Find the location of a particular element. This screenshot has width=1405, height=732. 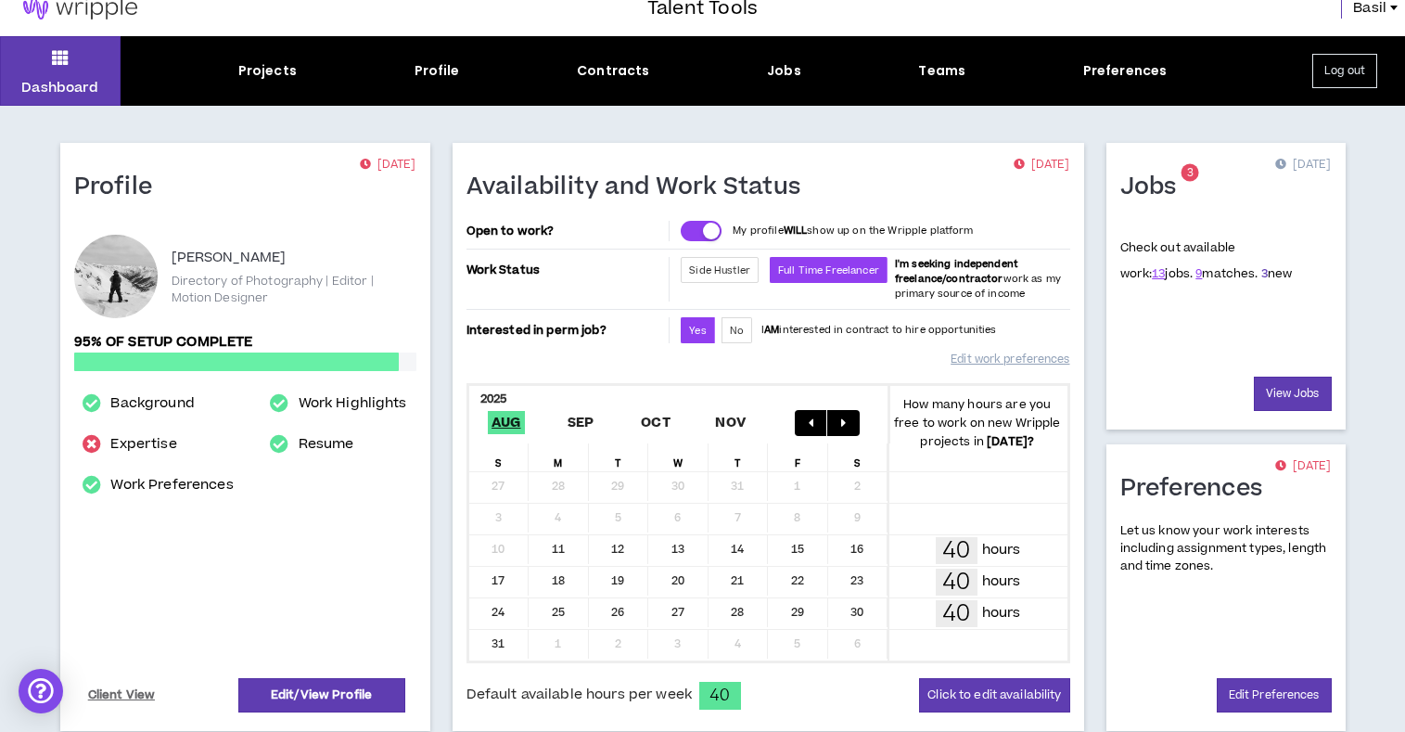

div: Projects is located at coordinates (267, 70).